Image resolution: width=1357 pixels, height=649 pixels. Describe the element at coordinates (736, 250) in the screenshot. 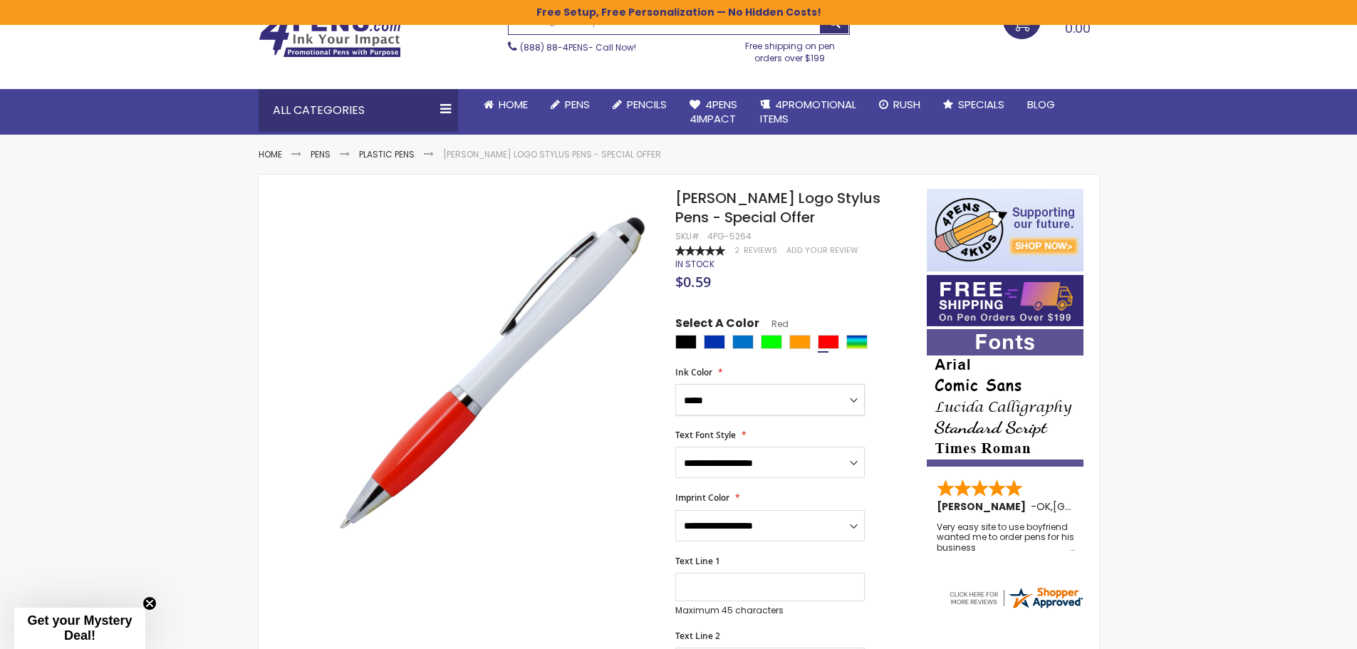

I see `span: 2` at that location.